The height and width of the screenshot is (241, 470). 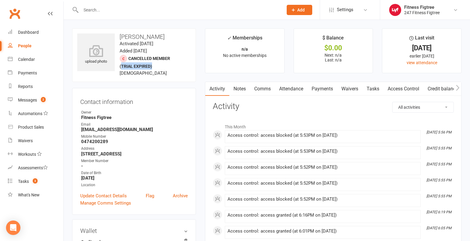 What do you see at coordinates (145, 62) in the screenshot?
I see `span: Cancelled member (trial expired)` at bounding box center [145, 62].